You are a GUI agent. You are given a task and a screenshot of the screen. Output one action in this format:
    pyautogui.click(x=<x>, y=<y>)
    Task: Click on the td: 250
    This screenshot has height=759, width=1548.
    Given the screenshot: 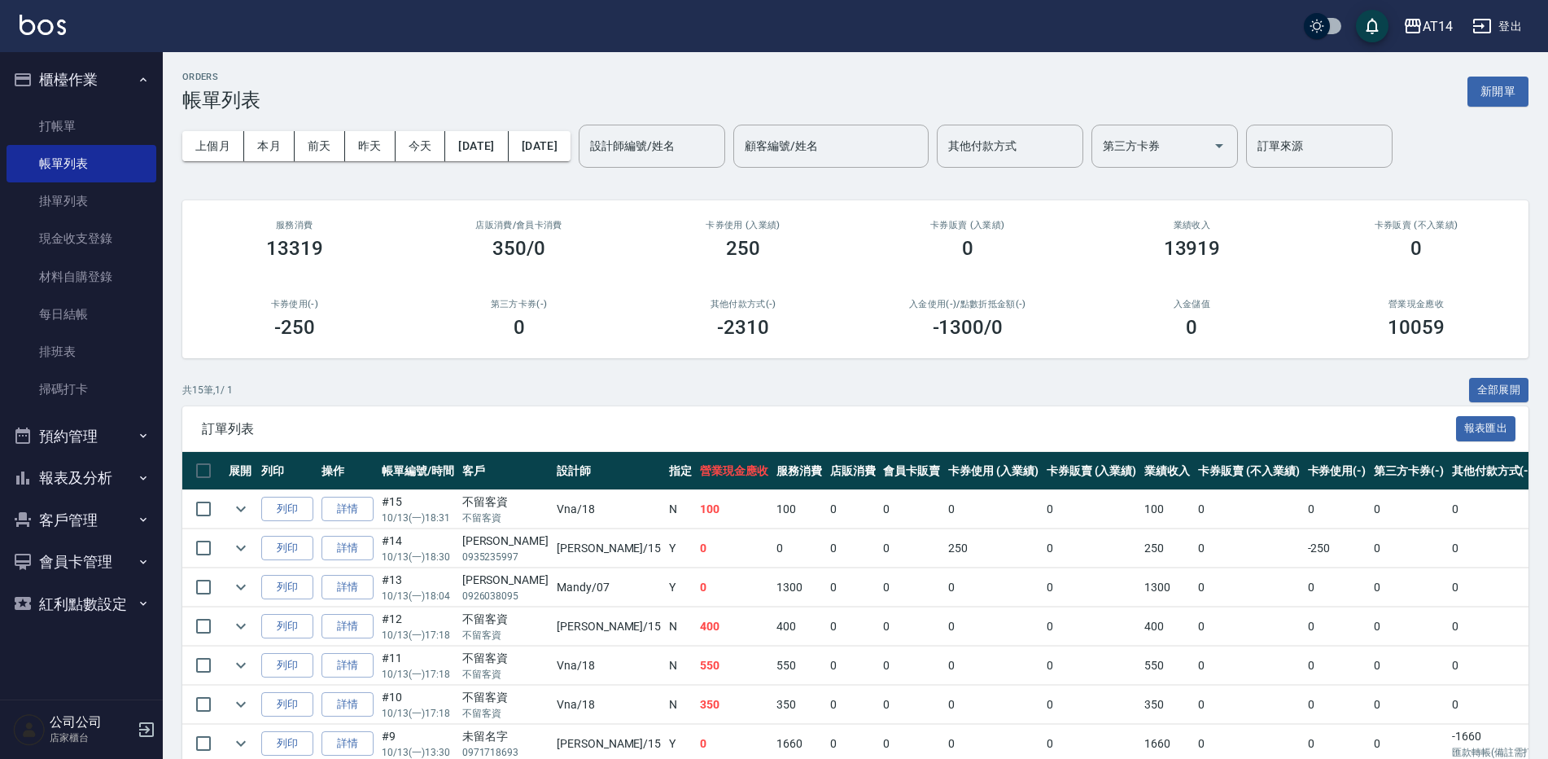 What is the action you would take?
    pyautogui.click(x=993, y=548)
    